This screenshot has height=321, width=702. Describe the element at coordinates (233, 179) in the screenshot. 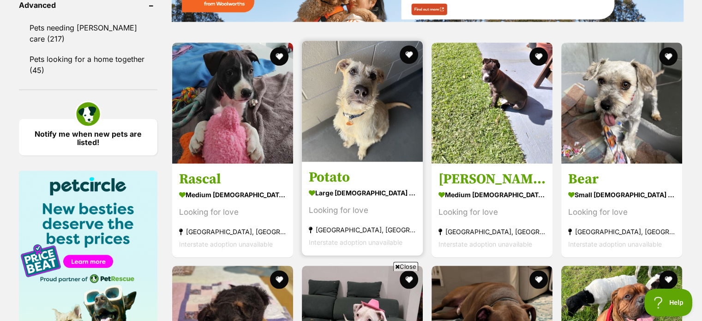

I see `h3: Rascal` at that location.